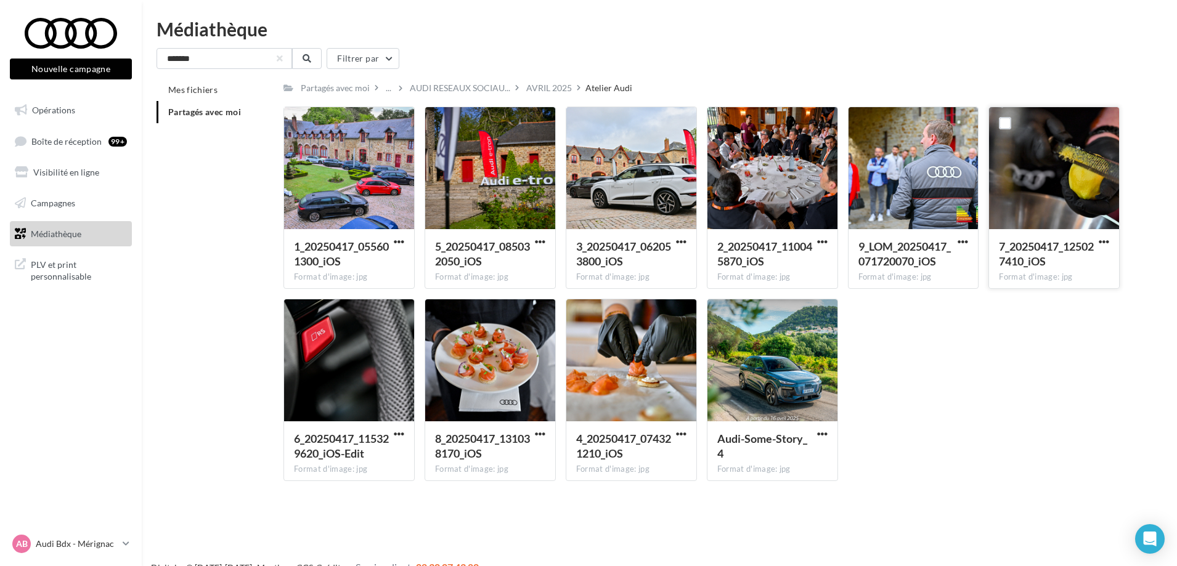 Image resolution: width=1177 pixels, height=566 pixels. I want to click on span: 7_20250417_125027410_iOS, so click(1047, 254).